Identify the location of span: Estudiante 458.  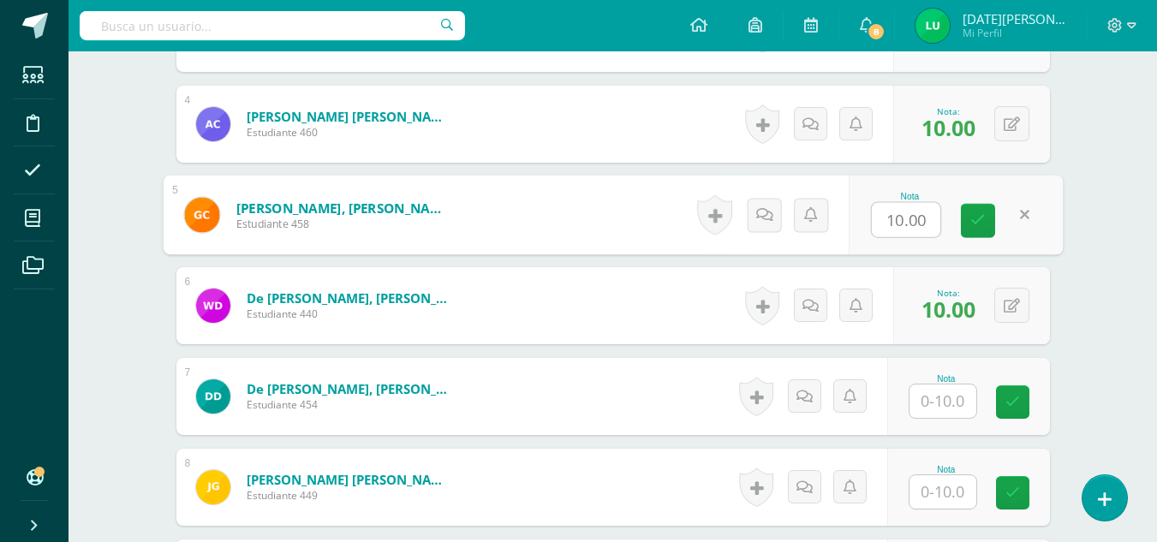
(341, 224).